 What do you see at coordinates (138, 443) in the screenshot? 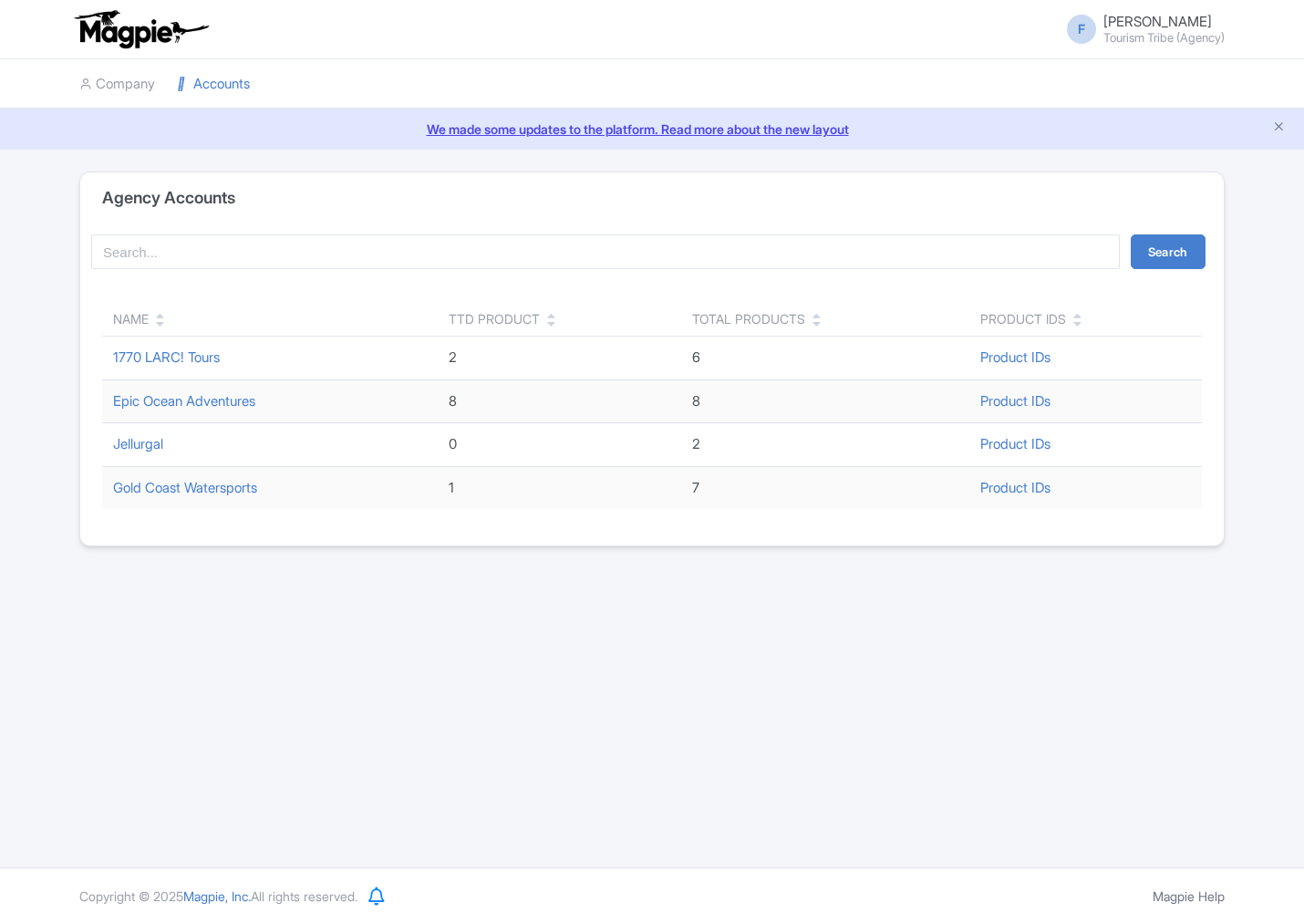
I see `a: Jellurgal` at bounding box center [138, 443].